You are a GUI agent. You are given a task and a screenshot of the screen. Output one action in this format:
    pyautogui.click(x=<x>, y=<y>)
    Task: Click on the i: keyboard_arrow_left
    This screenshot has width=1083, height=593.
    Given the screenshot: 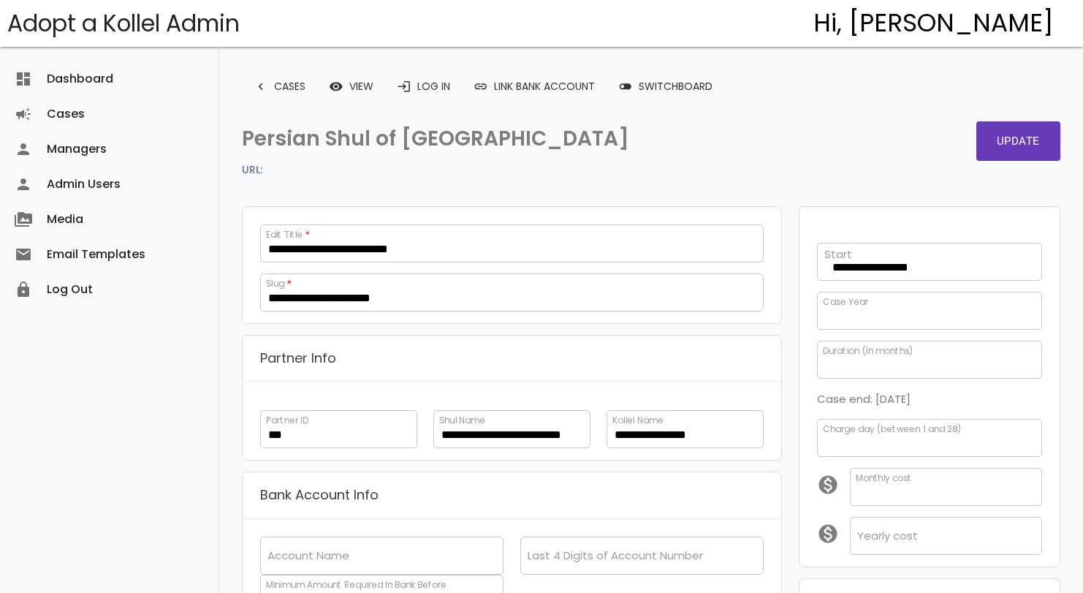 What is the action you would take?
    pyautogui.click(x=261, y=86)
    